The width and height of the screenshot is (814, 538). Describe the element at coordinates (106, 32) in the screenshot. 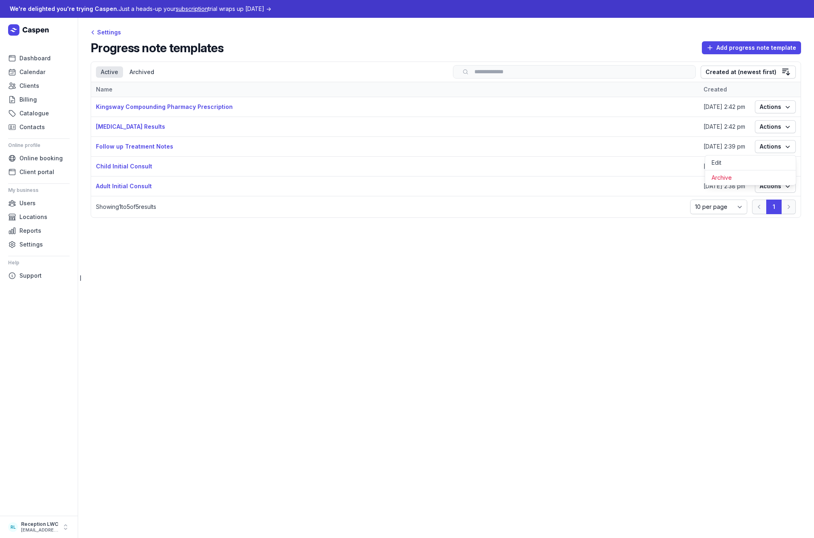

I see `div: Settings` at that location.